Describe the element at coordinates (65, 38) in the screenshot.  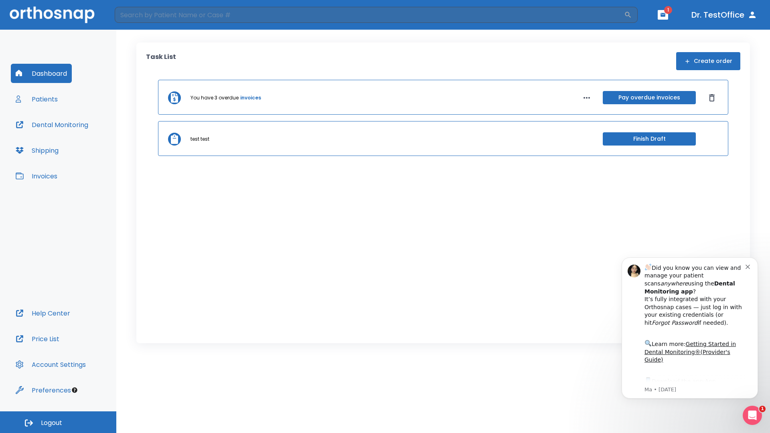
I see `i: anywhere` at that location.